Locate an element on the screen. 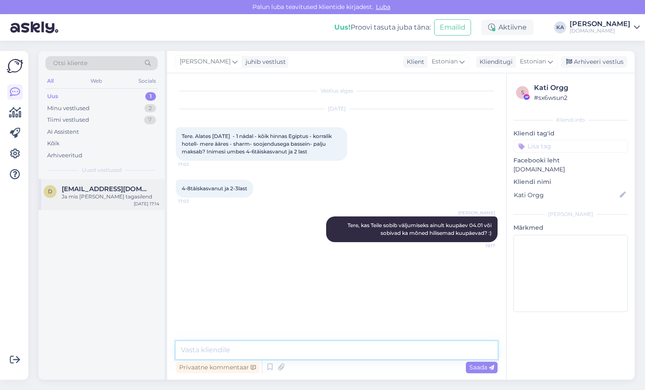  span: Saada is located at coordinates (482, 367).